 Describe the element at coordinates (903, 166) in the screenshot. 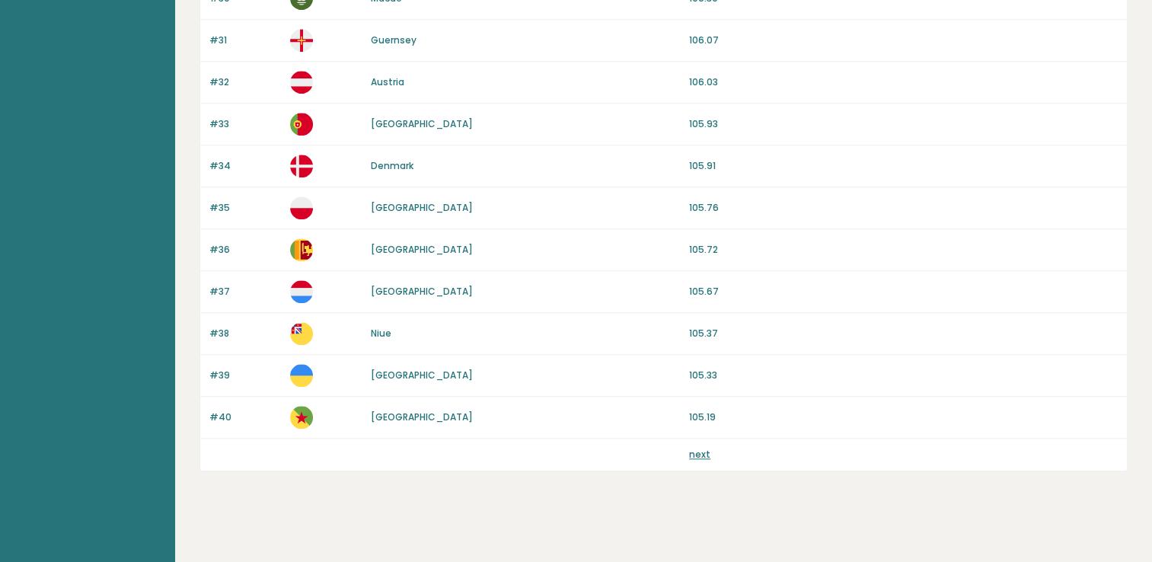

I see `p: 105.91` at that location.